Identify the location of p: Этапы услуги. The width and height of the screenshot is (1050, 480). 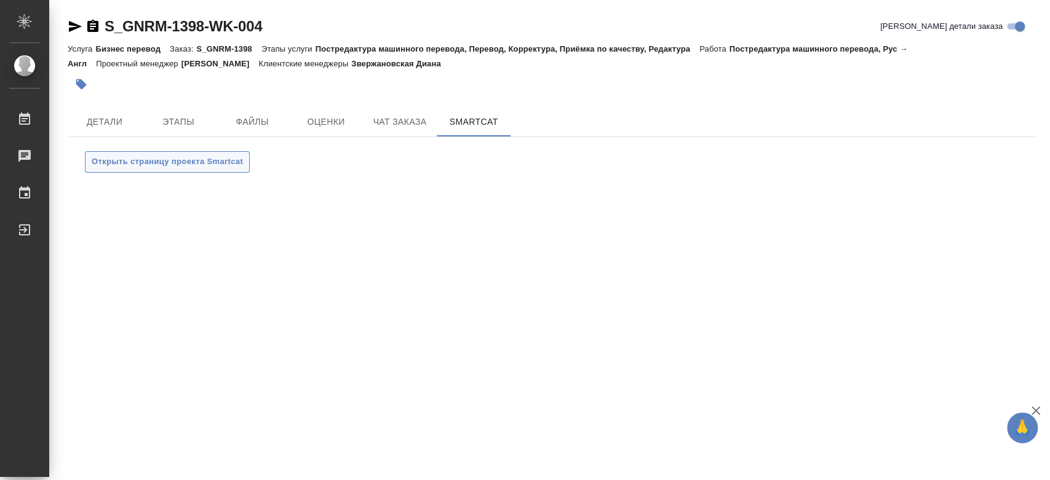
(288, 49).